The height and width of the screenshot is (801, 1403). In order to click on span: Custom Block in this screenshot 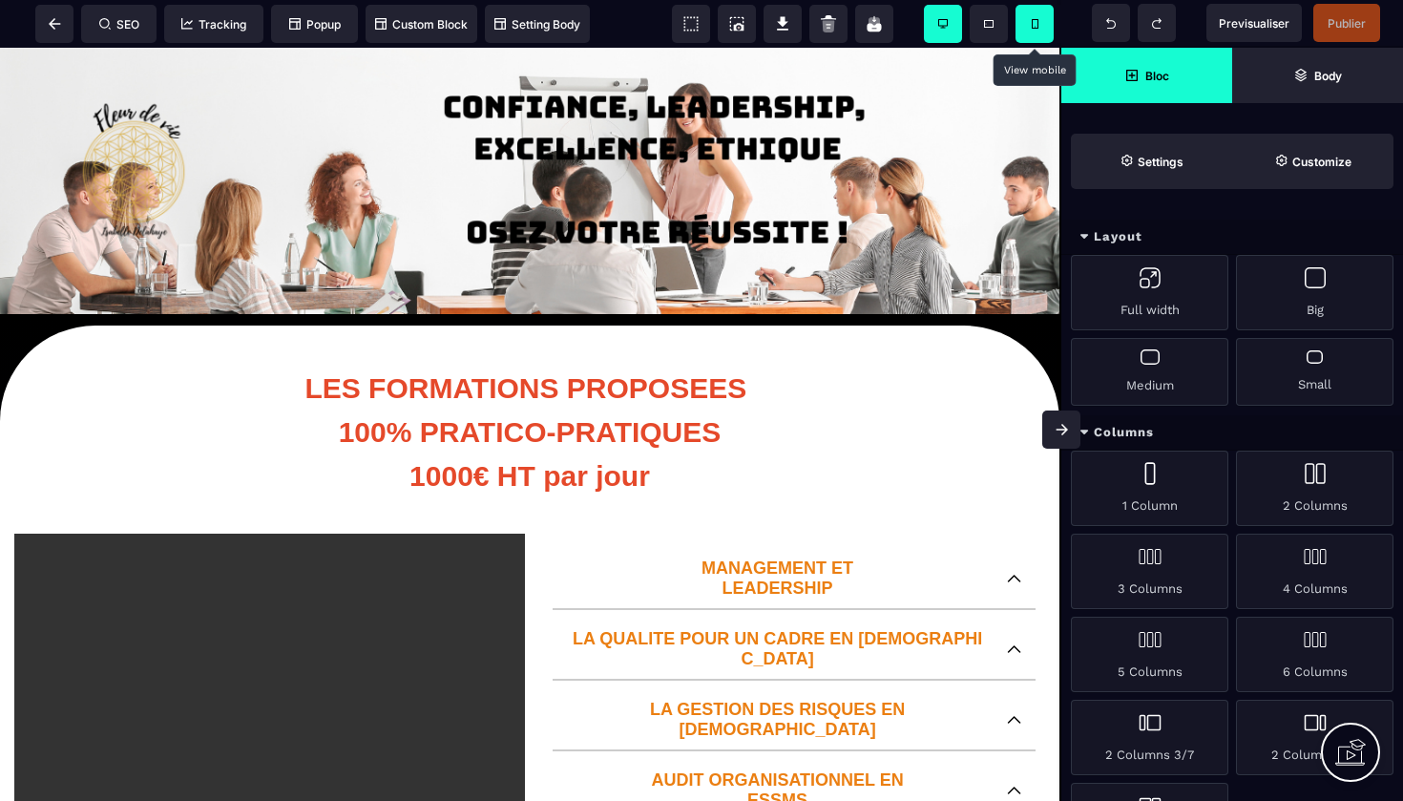, I will do `click(421, 24)`.